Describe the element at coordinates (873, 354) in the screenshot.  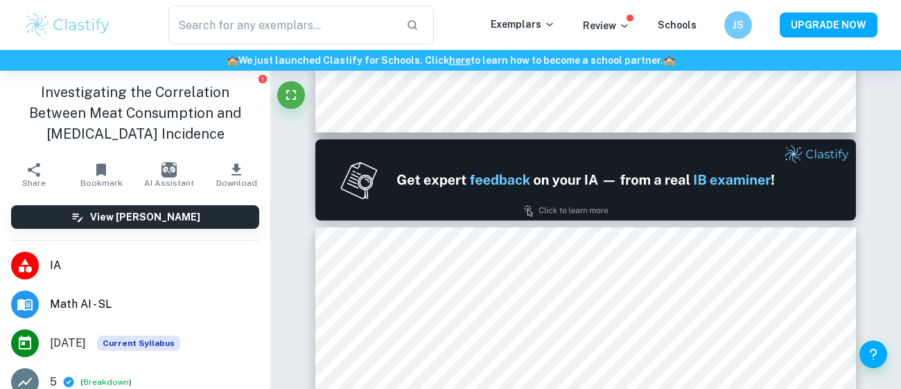
I see `button: Help and Feedback` at that location.